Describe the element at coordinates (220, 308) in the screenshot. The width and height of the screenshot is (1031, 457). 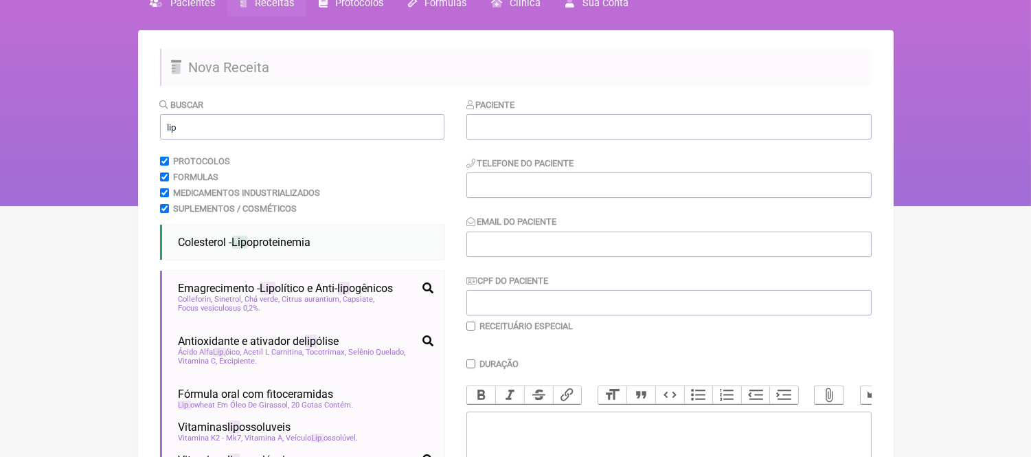
I see `span: Focus vesiculosus 0,2%` at that location.